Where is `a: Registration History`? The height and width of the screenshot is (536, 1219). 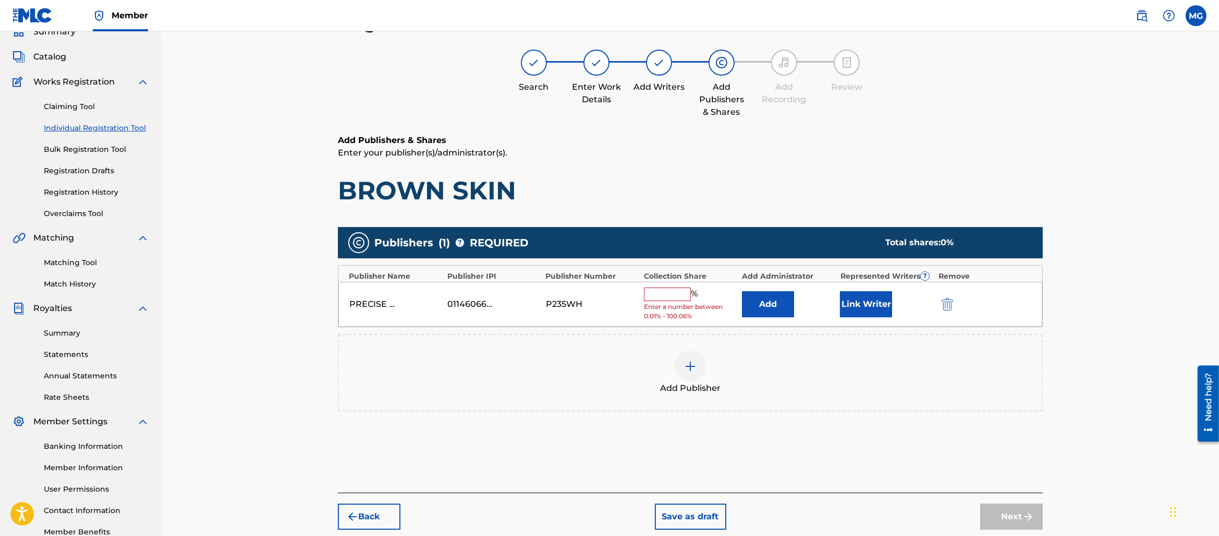 a: Registration History is located at coordinates (96, 192).